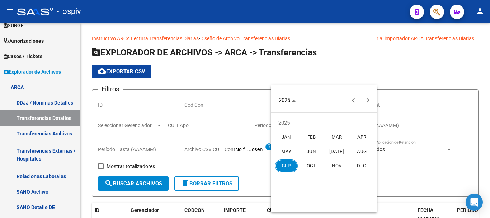  I want to click on button: Previous year, so click(354, 100).